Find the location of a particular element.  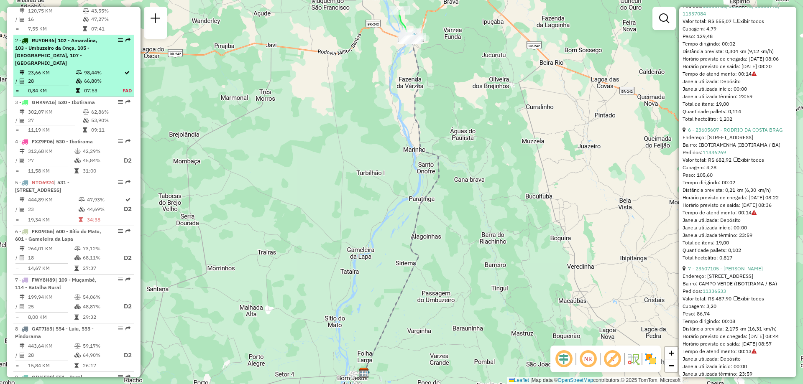

td: 302,07 KM is located at coordinates (55, 112).